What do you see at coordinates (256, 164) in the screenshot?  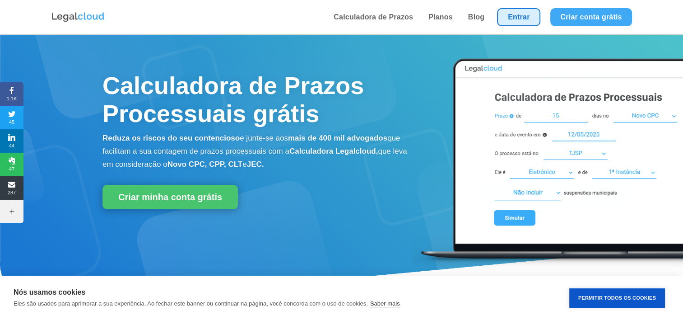 I see `b: JEC.` at bounding box center [256, 164].